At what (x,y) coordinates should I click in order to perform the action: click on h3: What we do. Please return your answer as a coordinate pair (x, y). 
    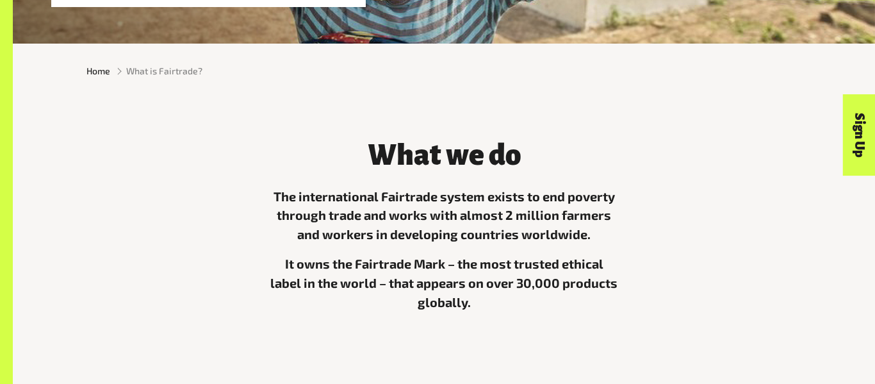
    Looking at the image, I should click on (444, 155).